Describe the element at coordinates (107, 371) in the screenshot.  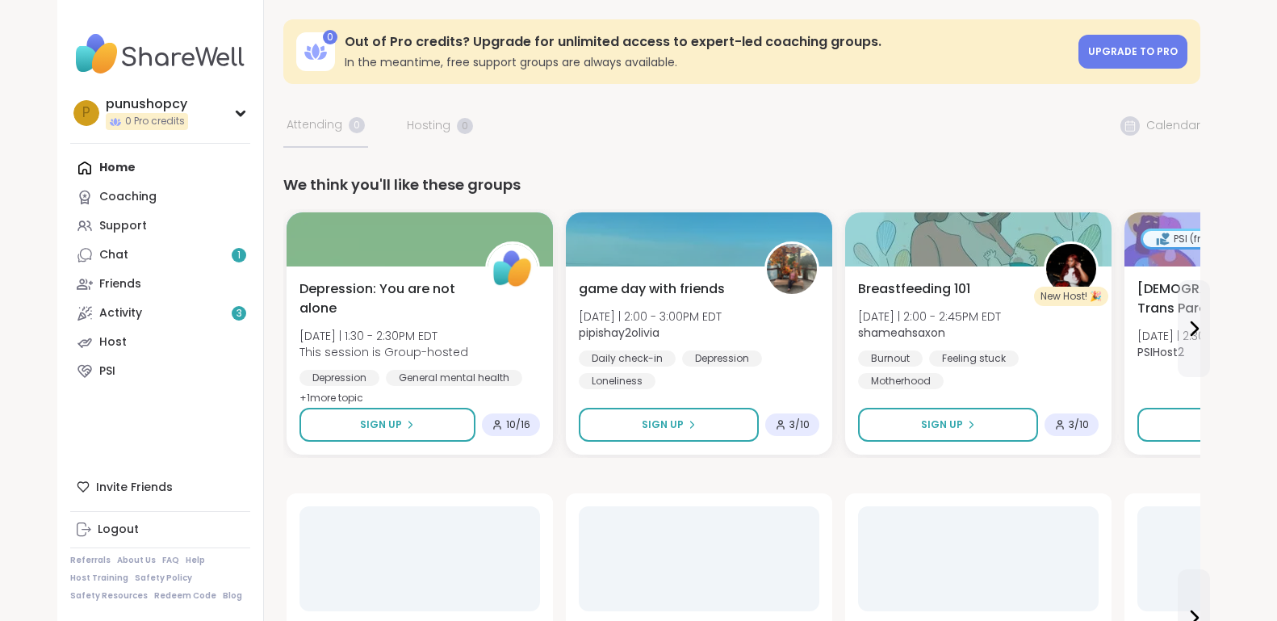
I see `div: PSI` at that location.